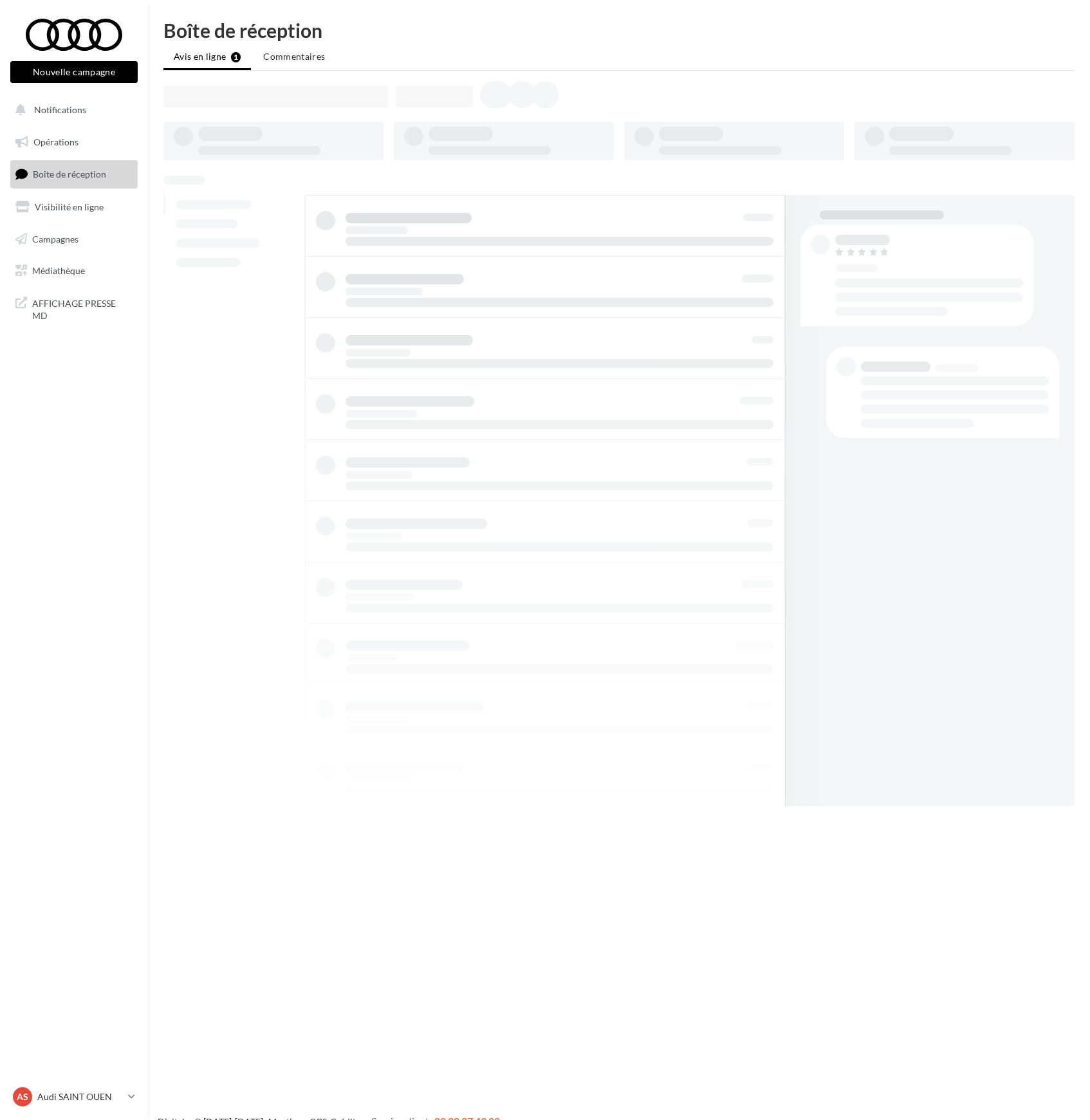 The image size is (1090, 1120). I want to click on a: Visibilité en ligne, so click(74, 207).